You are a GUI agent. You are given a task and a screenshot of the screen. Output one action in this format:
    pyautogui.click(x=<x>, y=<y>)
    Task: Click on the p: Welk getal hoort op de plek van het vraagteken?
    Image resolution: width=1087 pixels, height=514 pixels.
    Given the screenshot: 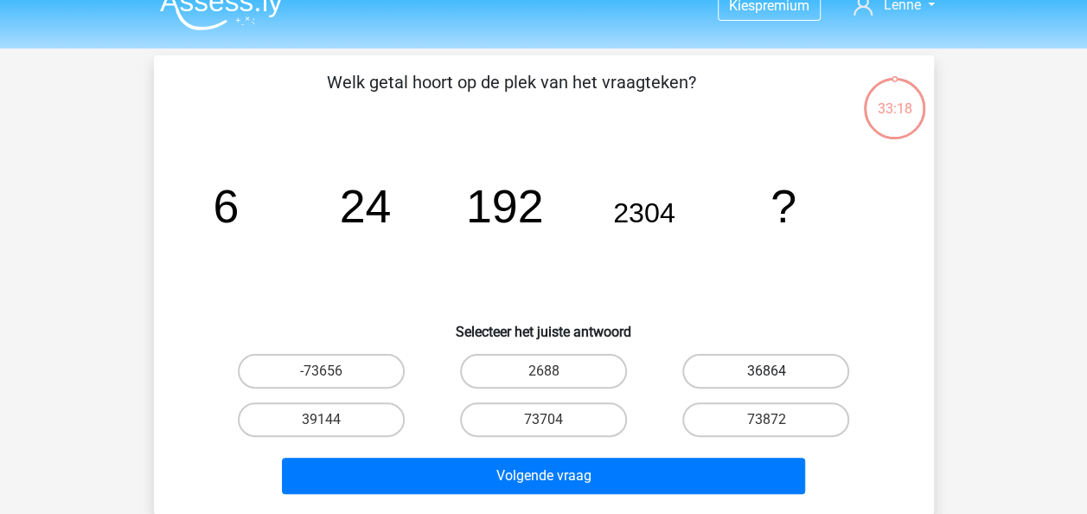 What is the action you would take?
    pyautogui.click(x=511, y=95)
    